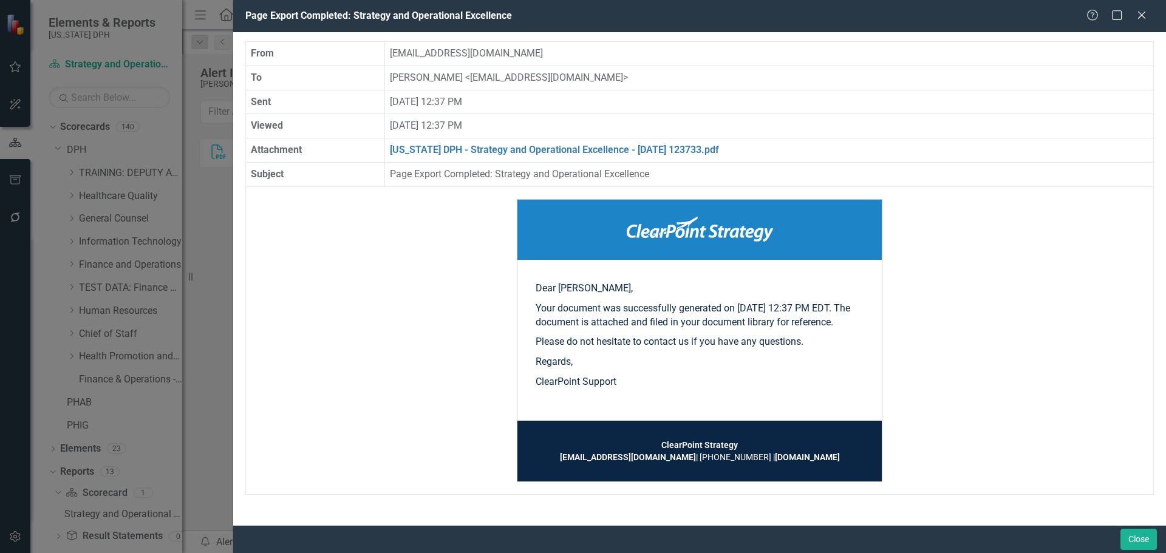  I want to click on th: Subject, so click(315, 175).